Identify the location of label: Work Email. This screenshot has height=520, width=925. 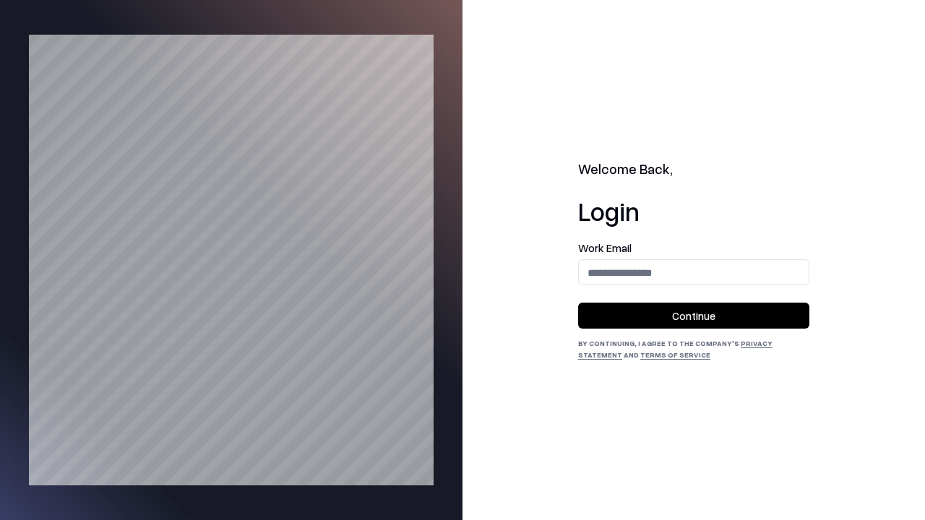
(694, 248).